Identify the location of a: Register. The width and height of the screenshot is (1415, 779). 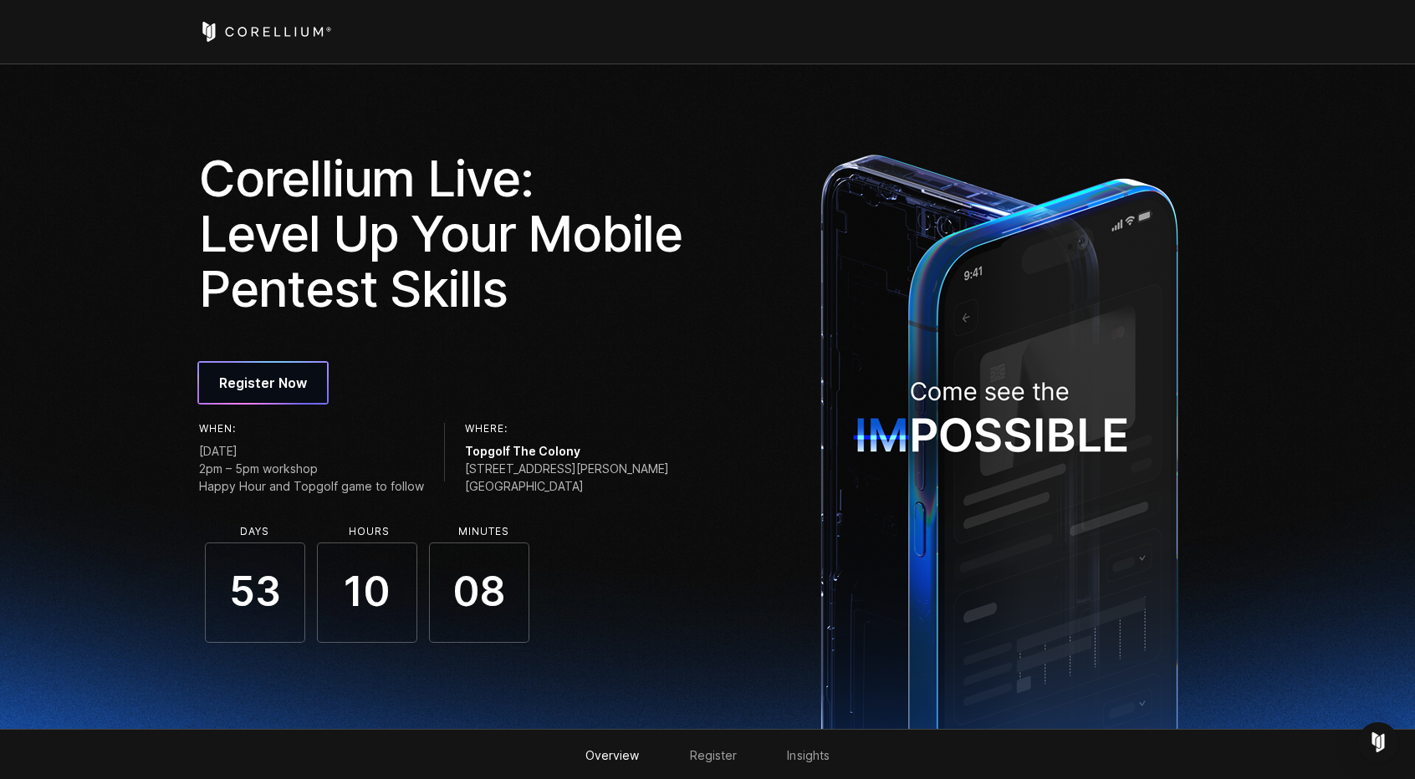
(713, 755).